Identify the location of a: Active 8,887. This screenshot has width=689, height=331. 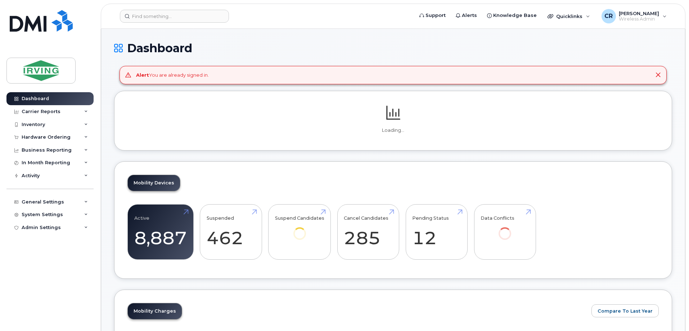
(161, 232).